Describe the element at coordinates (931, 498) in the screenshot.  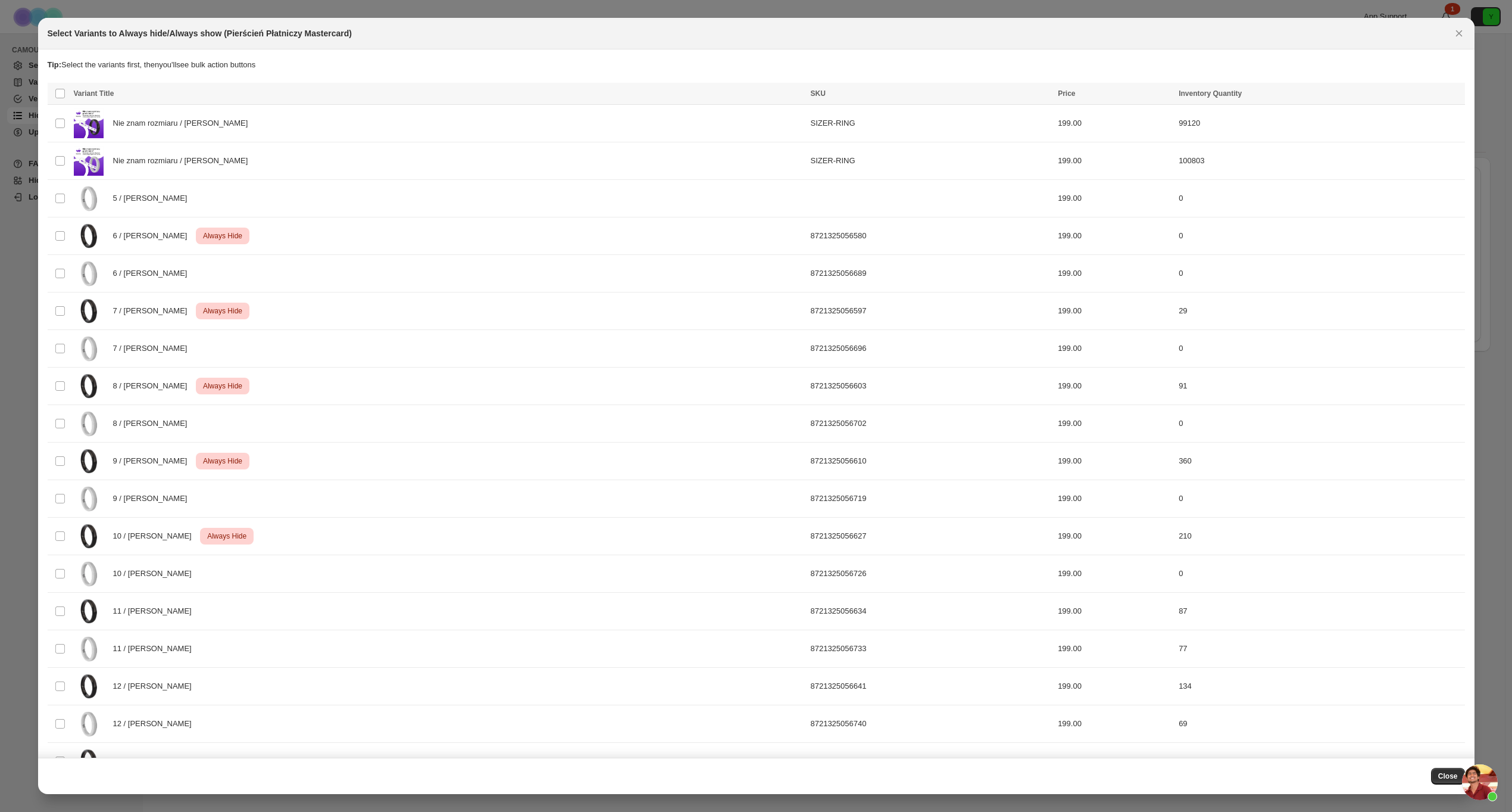
I see `td: 8721325056719` at that location.